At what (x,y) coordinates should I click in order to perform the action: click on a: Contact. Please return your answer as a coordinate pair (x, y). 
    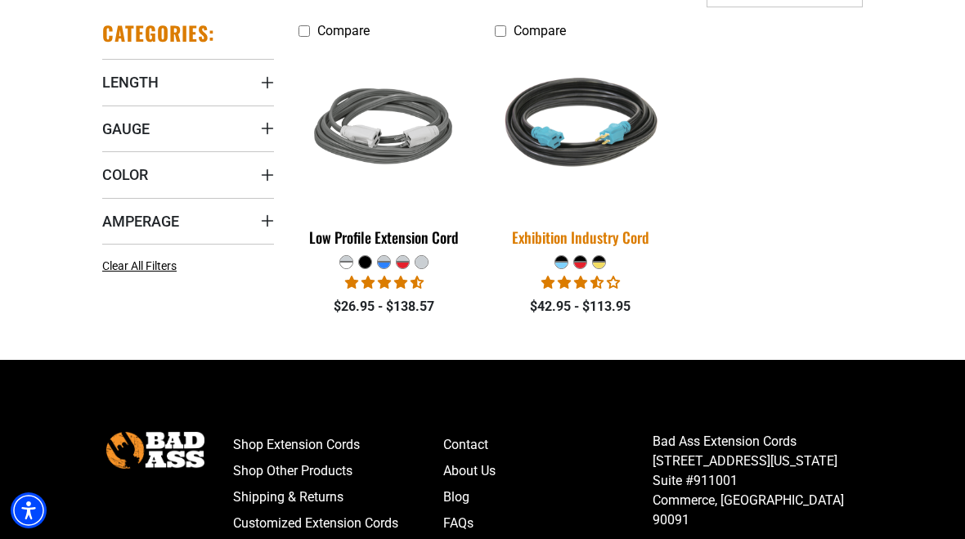
    Looking at the image, I should click on (548, 445).